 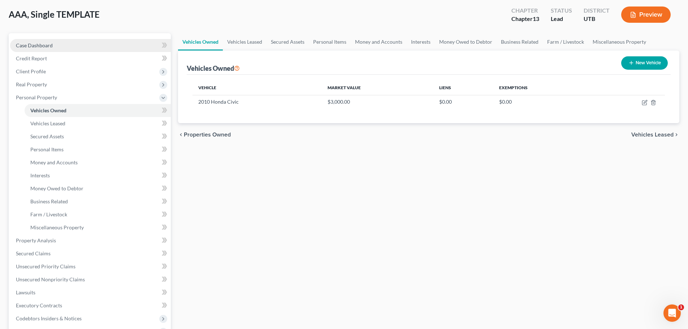 What do you see at coordinates (213, 68) in the screenshot?
I see `div: Vehicles Owned` at bounding box center [213, 68].